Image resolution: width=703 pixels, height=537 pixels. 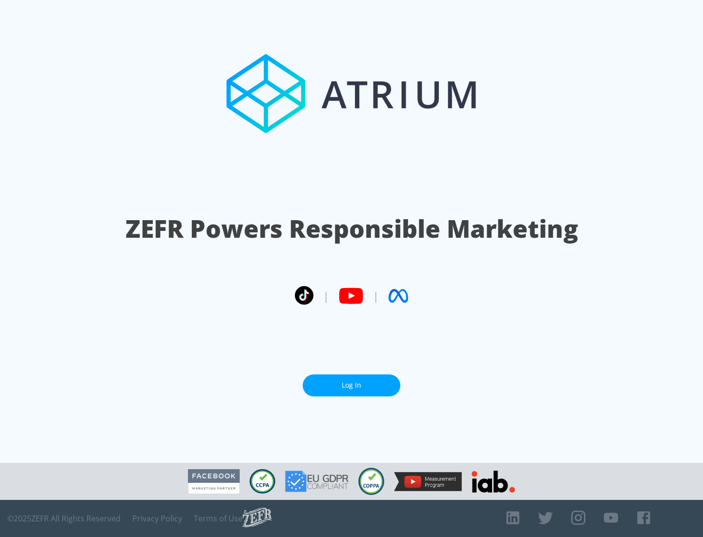 I want to click on img: IAB, so click(x=493, y=481).